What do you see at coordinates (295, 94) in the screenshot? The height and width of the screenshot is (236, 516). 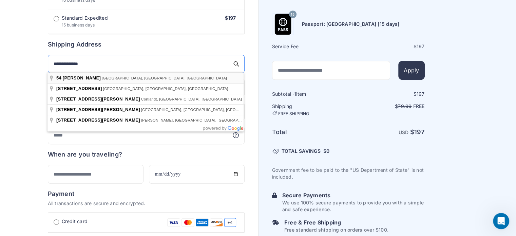 I see `span: 1` at bounding box center [295, 94].